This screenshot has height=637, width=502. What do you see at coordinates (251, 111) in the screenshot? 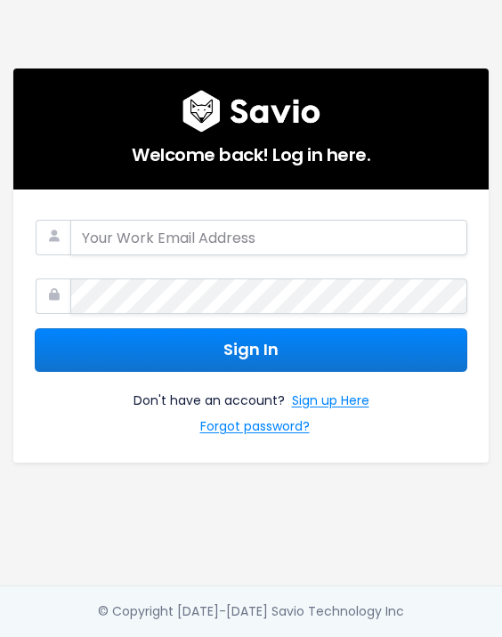
I see `img: logo600x187.a314fd40982d.png` at bounding box center [251, 111].